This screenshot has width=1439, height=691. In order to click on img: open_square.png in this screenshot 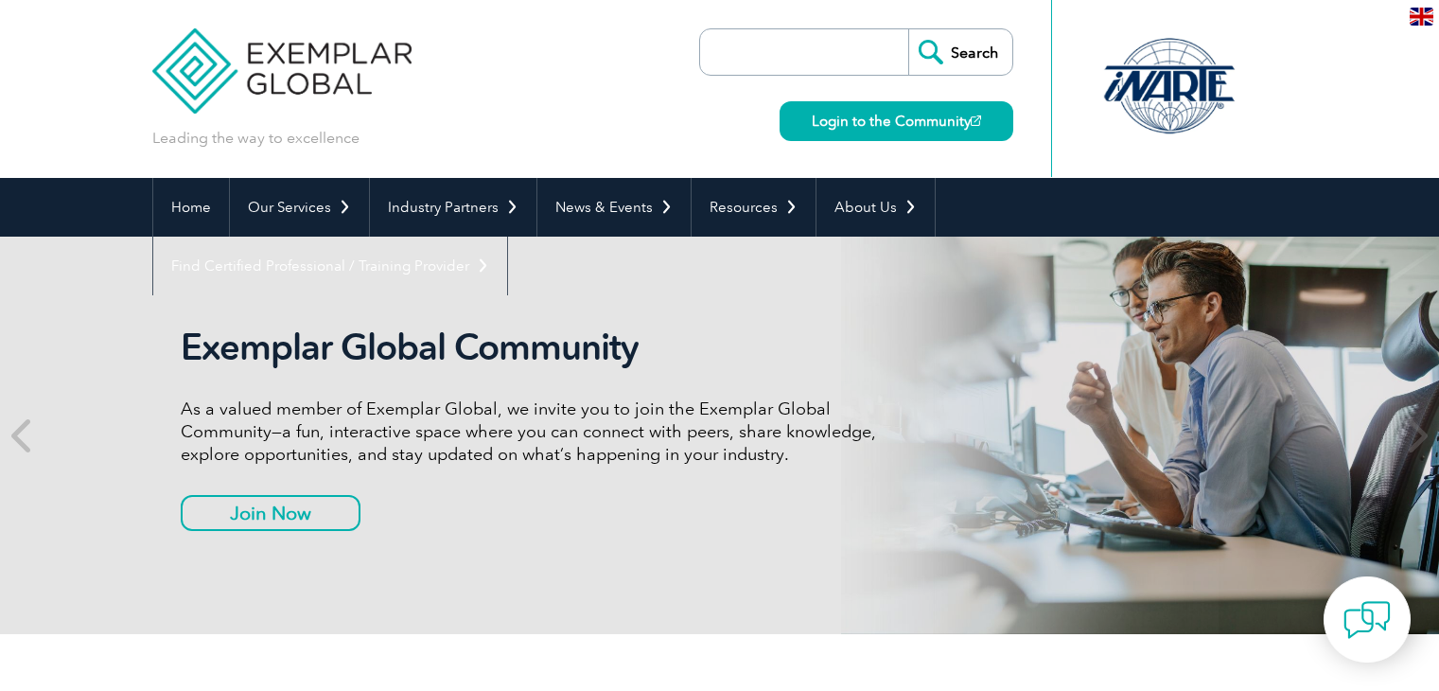, I will do `click(976, 120)`.